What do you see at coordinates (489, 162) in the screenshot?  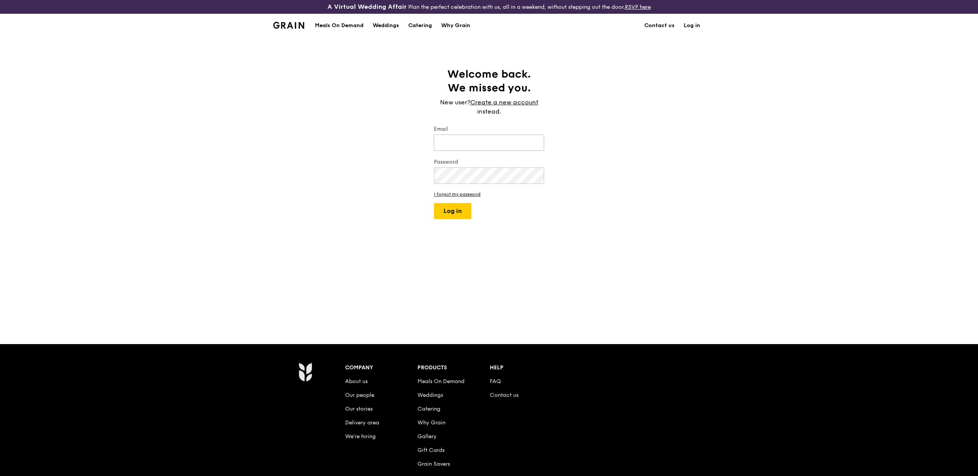 I see `label: Password` at bounding box center [489, 162].